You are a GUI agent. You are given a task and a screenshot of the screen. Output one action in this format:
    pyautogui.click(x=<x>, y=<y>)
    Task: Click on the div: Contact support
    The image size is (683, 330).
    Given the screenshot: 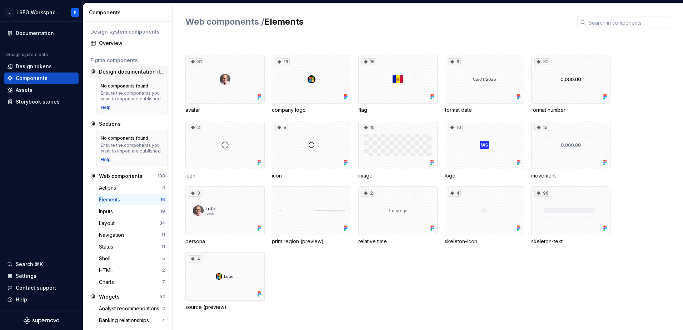 What is the action you would take?
    pyautogui.click(x=36, y=288)
    